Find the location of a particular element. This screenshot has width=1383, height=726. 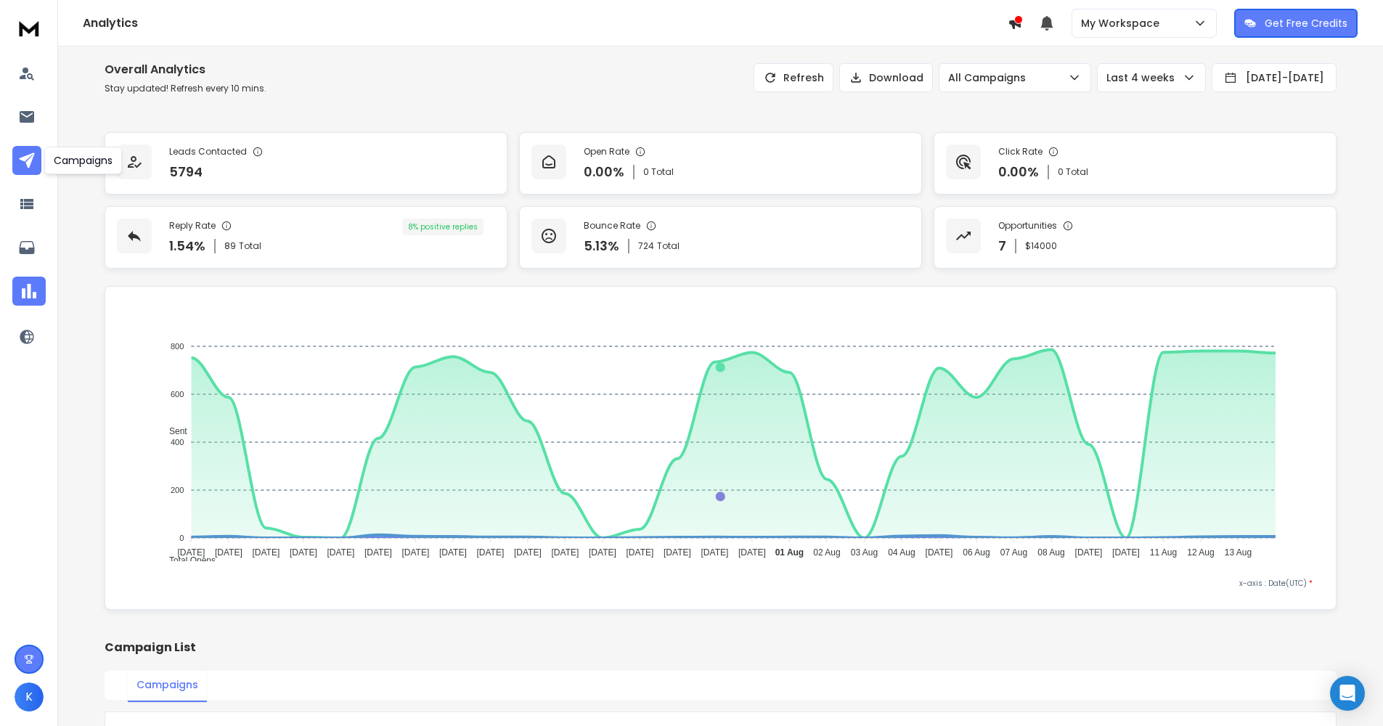

h2: Campaign List is located at coordinates (720, 648).